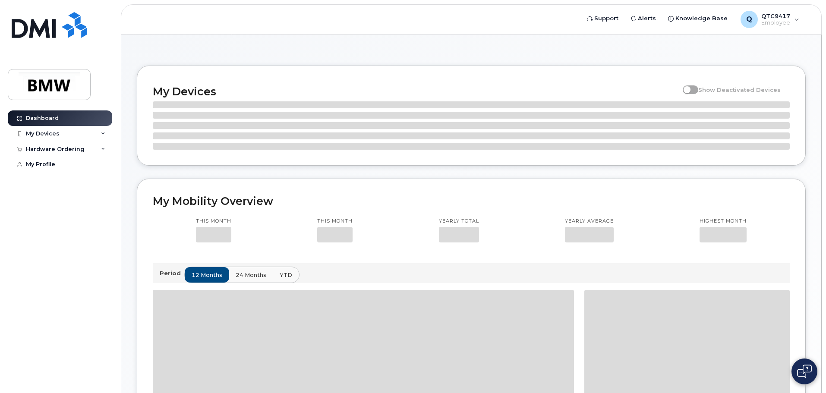 The height and width of the screenshot is (393, 826). Describe the element at coordinates (459, 221) in the screenshot. I see `p: Yearly total` at that location.